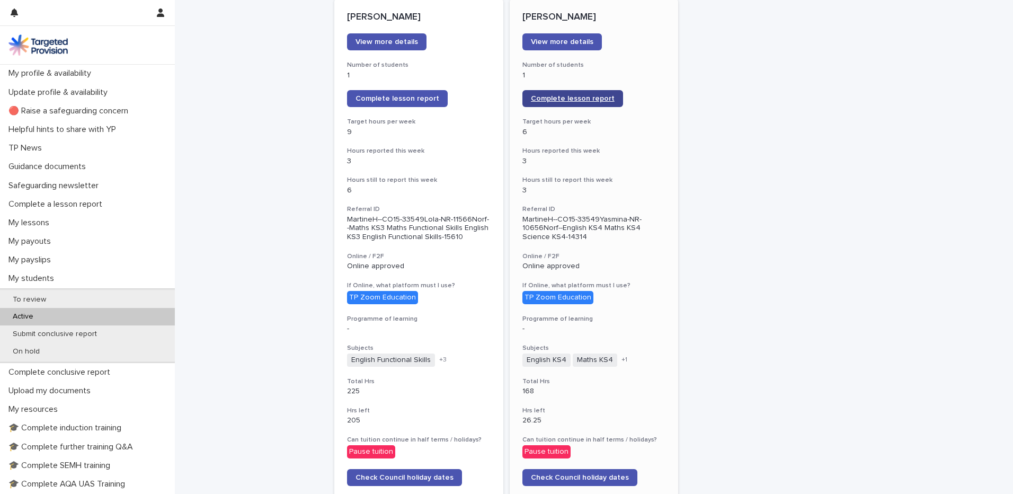 The image size is (1013, 494). I want to click on p: My students, so click(33, 278).